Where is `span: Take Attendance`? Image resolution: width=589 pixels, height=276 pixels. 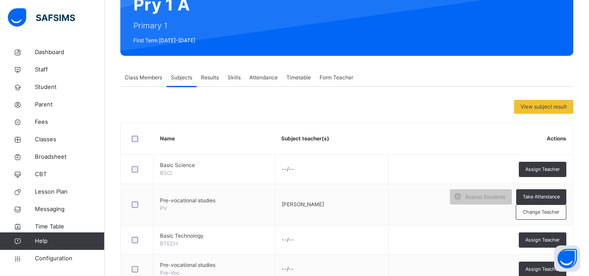
span: Take Attendance is located at coordinates (541, 197).